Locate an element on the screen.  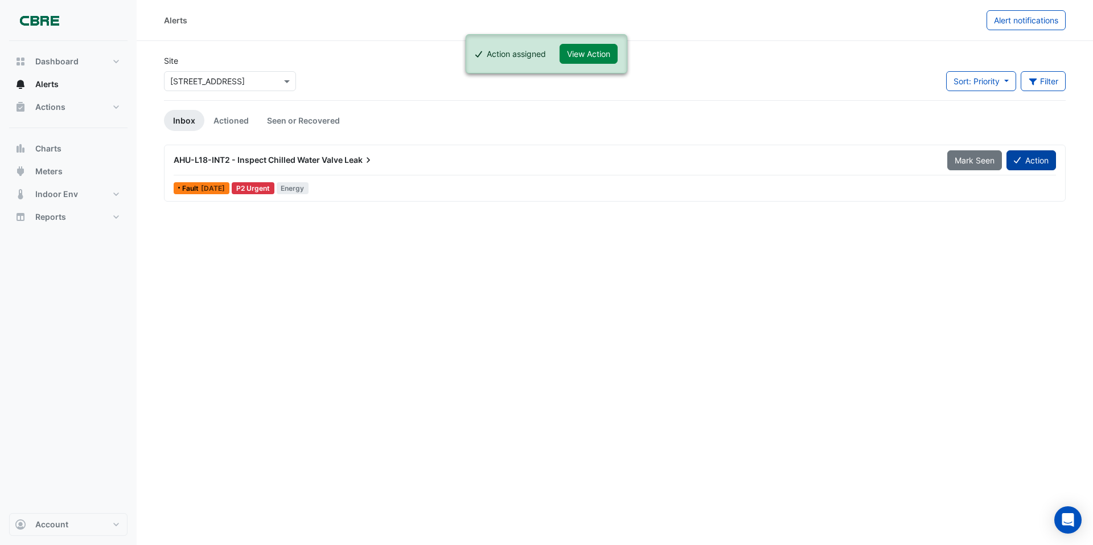
span: Reports is located at coordinates (51, 217).